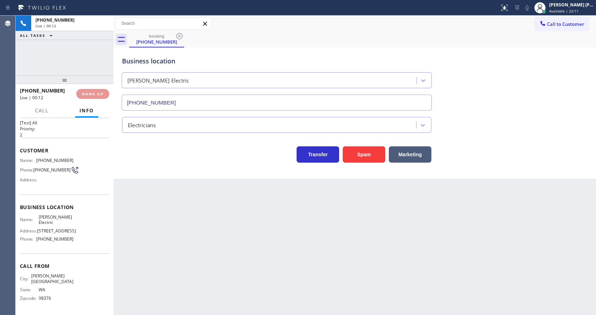 This screenshot has height=315, width=596. I want to click on span: Call From, so click(65, 266).